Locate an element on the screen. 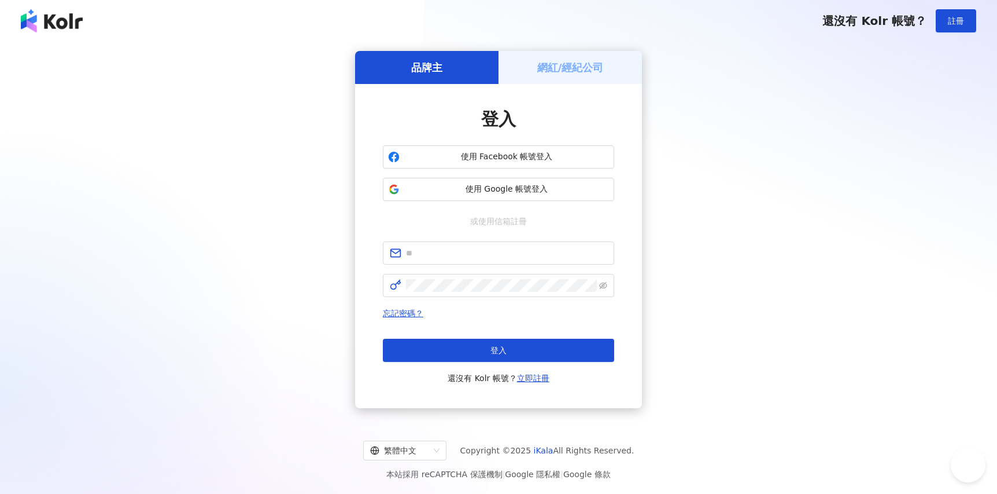  span: 使用 Google 帳號登入 is located at coordinates (507, 189).